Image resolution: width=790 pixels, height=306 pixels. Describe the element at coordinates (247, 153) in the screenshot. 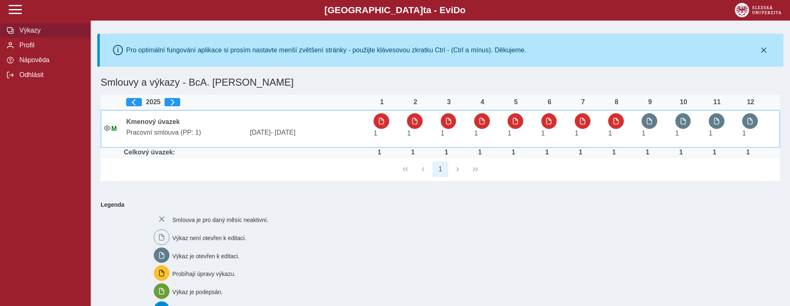

I see `td: Celkový úvazek:` at that location.